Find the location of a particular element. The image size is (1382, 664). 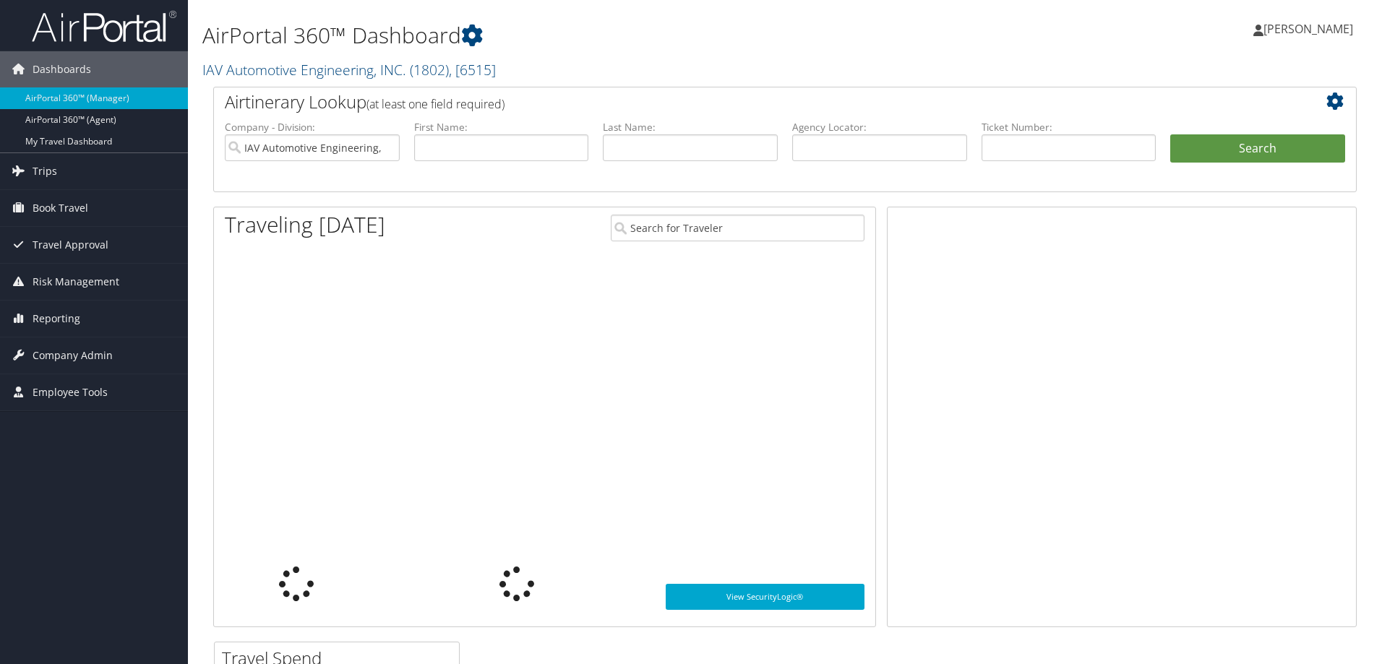

a: IAV Automotive Engineering, INC. is located at coordinates (349, 69).